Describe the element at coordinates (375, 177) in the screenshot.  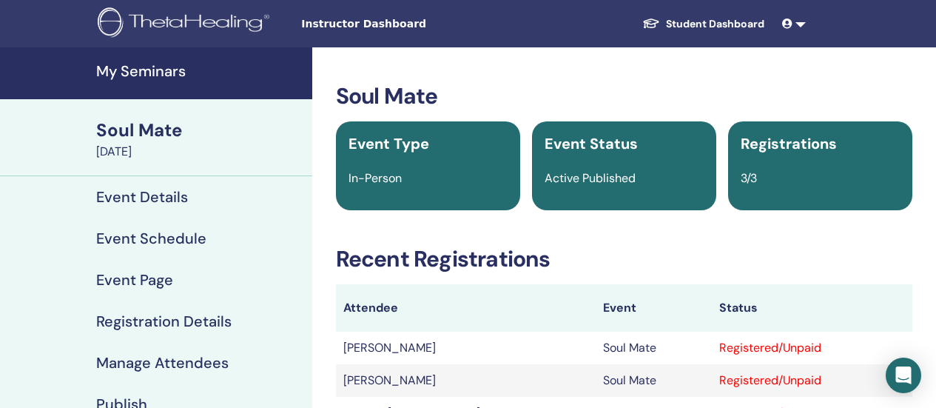
I see `span: In-Person` at that location.